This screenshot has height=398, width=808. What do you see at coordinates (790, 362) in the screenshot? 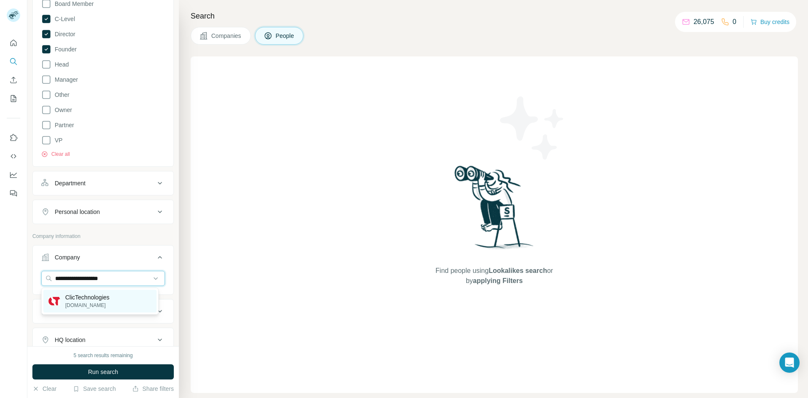
I see `div: Open Intercom Messenger` at bounding box center [790, 362].